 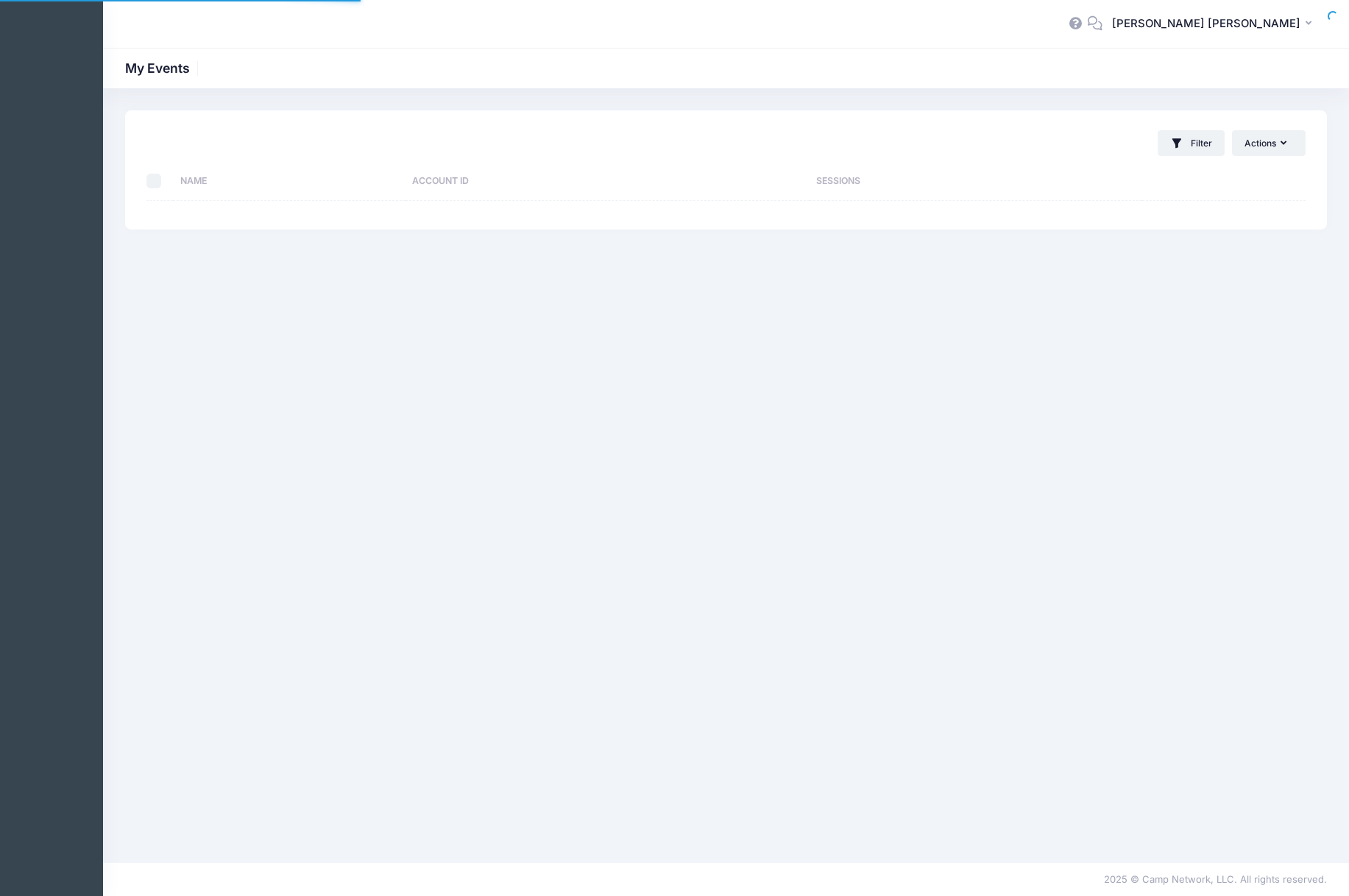 I want to click on th: Name, so click(x=289, y=181).